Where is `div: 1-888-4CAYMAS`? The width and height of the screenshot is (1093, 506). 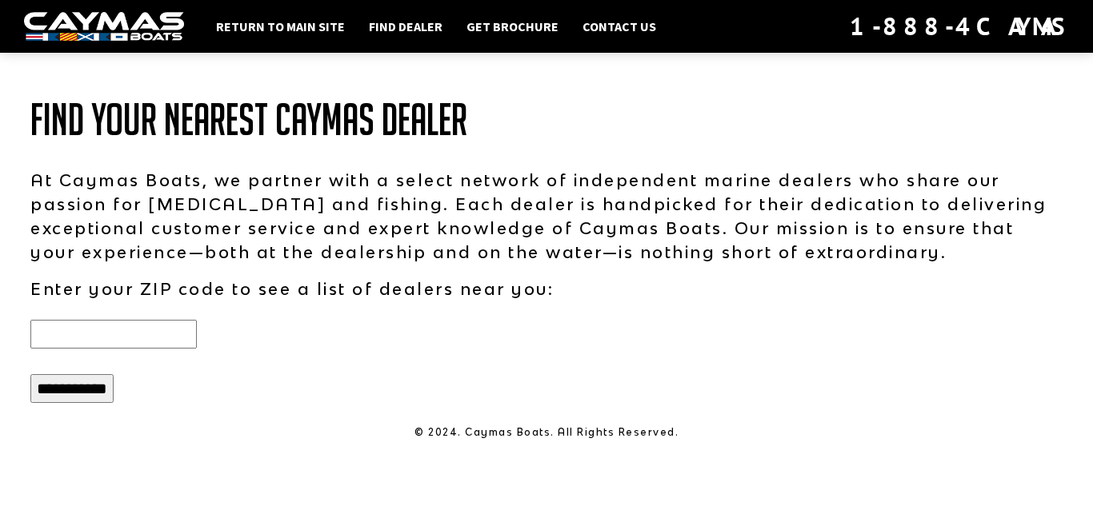 div: 1-888-4CAYMAS is located at coordinates (959, 26).